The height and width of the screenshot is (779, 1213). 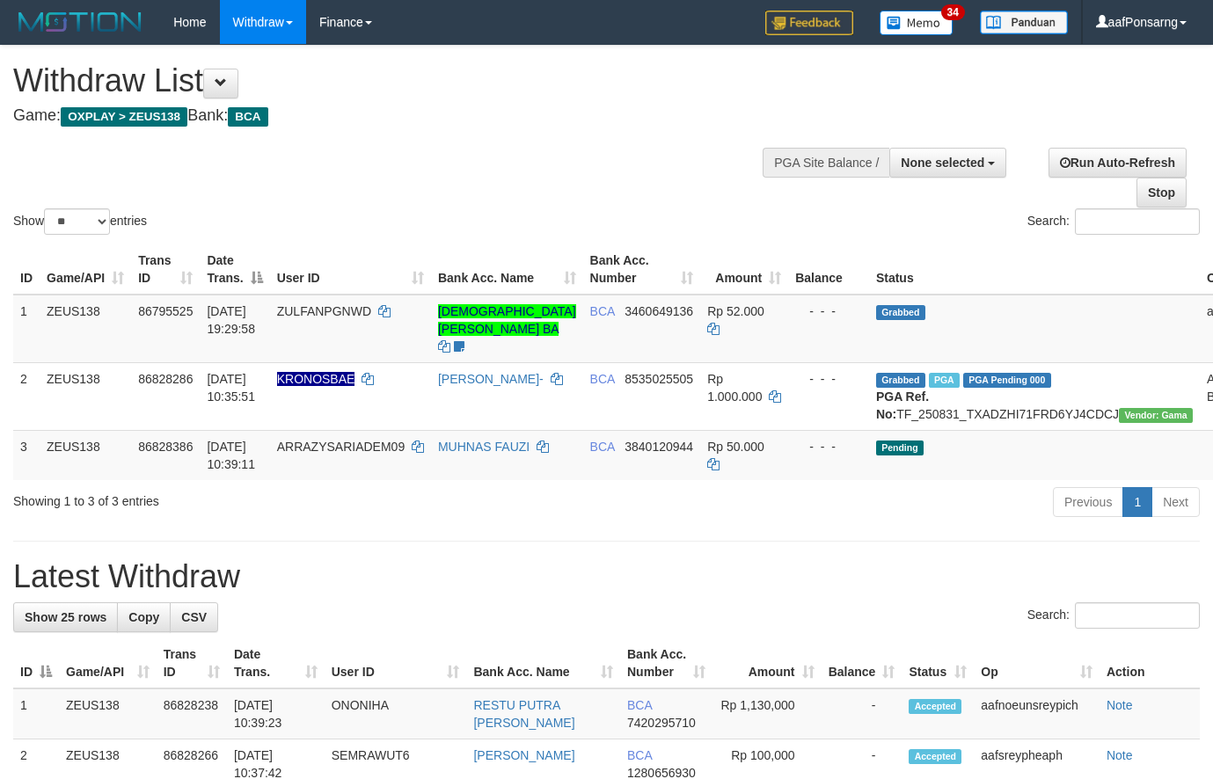 I want to click on span: Copy 3840120944 to clipboard, so click(x=659, y=447).